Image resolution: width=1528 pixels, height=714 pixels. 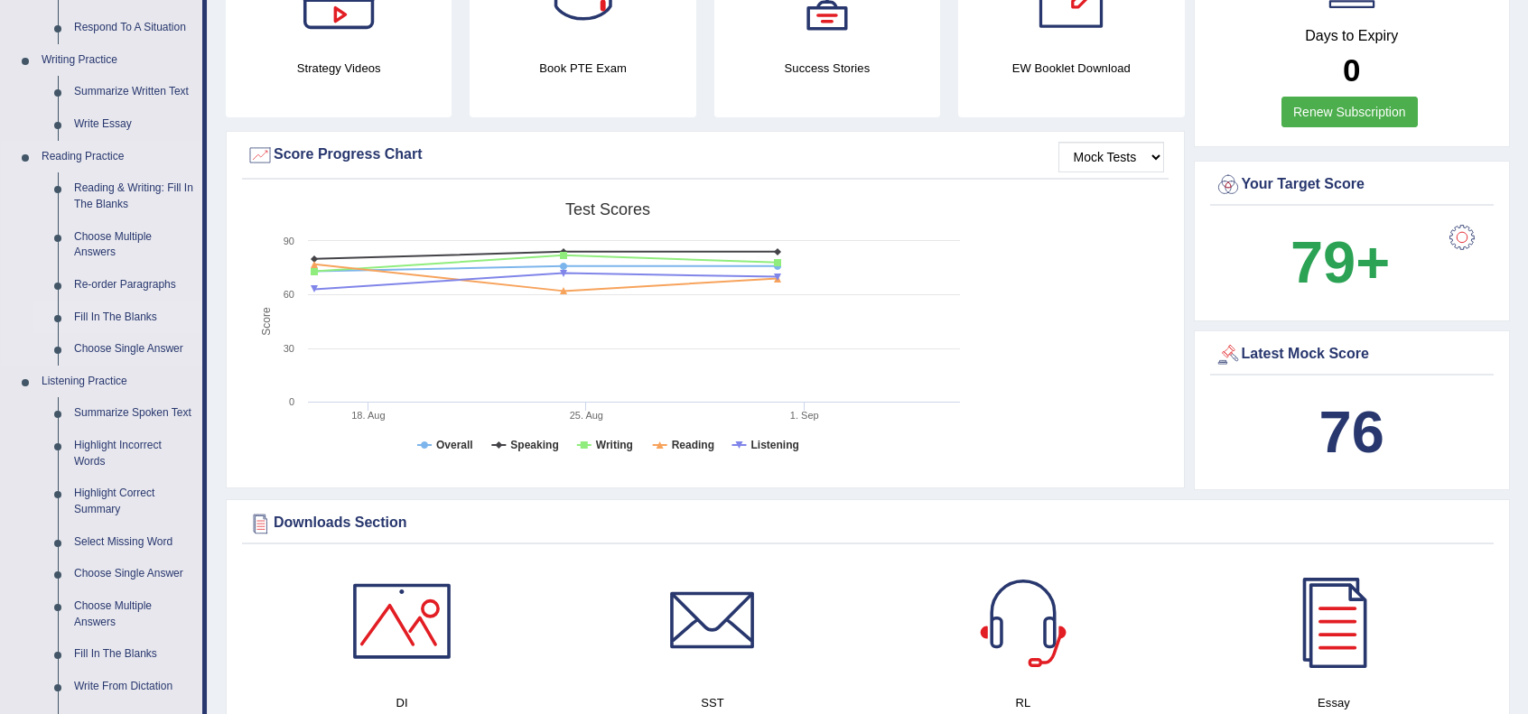 What do you see at coordinates (1352, 36) in the screenshot?
I see `h4: Days to Expiry` at bounding box center [1352, 36].